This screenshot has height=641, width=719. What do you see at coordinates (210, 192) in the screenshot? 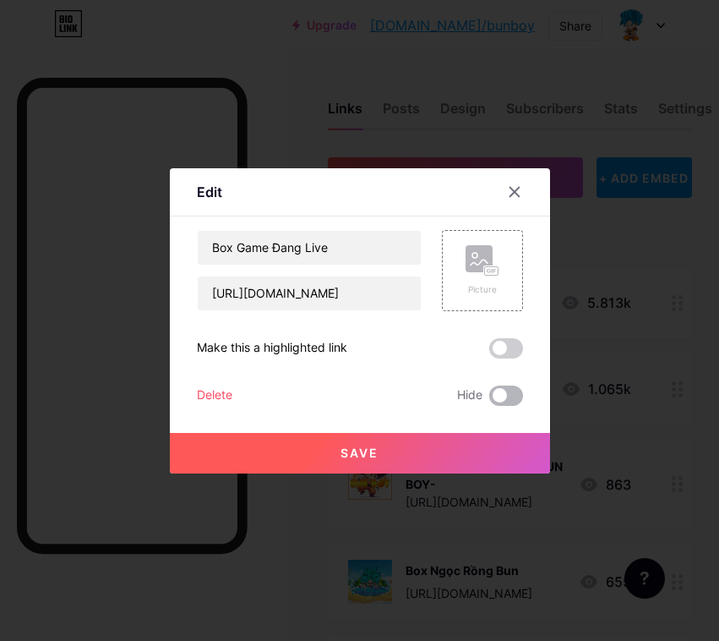
I see `div: Edit` at bounding box center [210, 192].